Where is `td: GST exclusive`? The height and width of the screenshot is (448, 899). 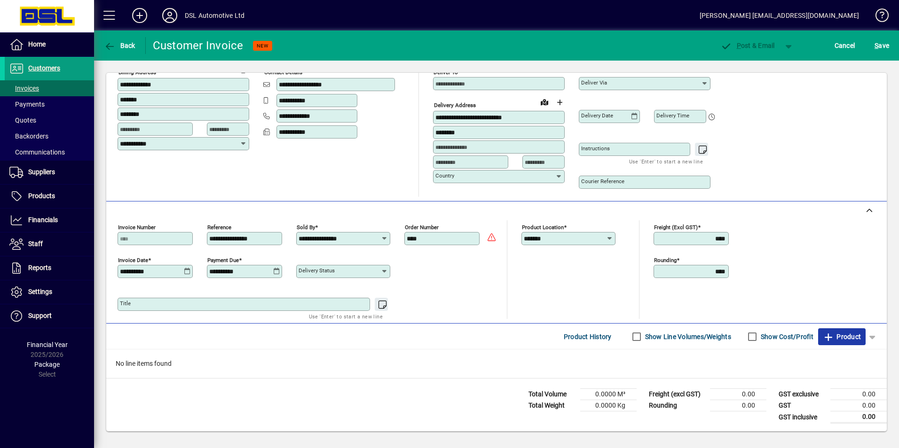
td: GST exclusive is located at coordinates (802, 395).